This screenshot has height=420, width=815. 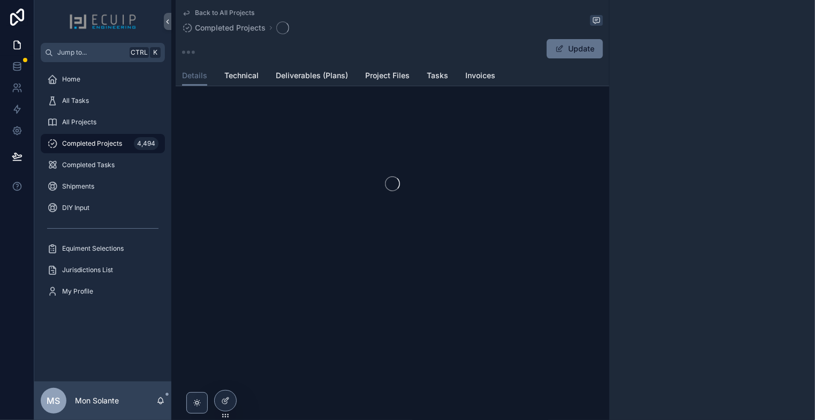 What do you see at coordinates (103, 248) in the screenshot?
I see `a: Equiment Selections` at bounding box center [103, 248].